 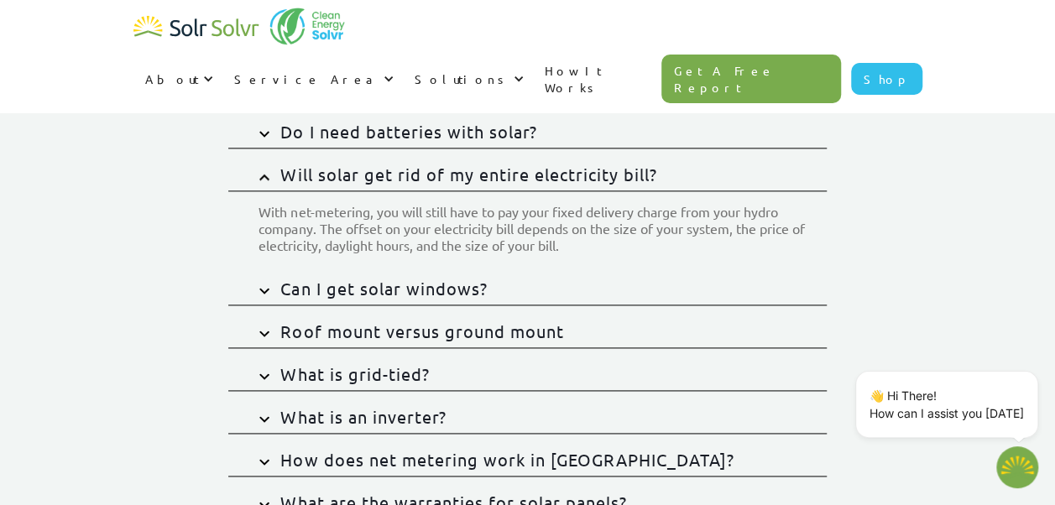 What do you see at coordinates (527, 369) in the screenshot?
I see `a: What is grid-tied?` at bounding box center [527, 369].